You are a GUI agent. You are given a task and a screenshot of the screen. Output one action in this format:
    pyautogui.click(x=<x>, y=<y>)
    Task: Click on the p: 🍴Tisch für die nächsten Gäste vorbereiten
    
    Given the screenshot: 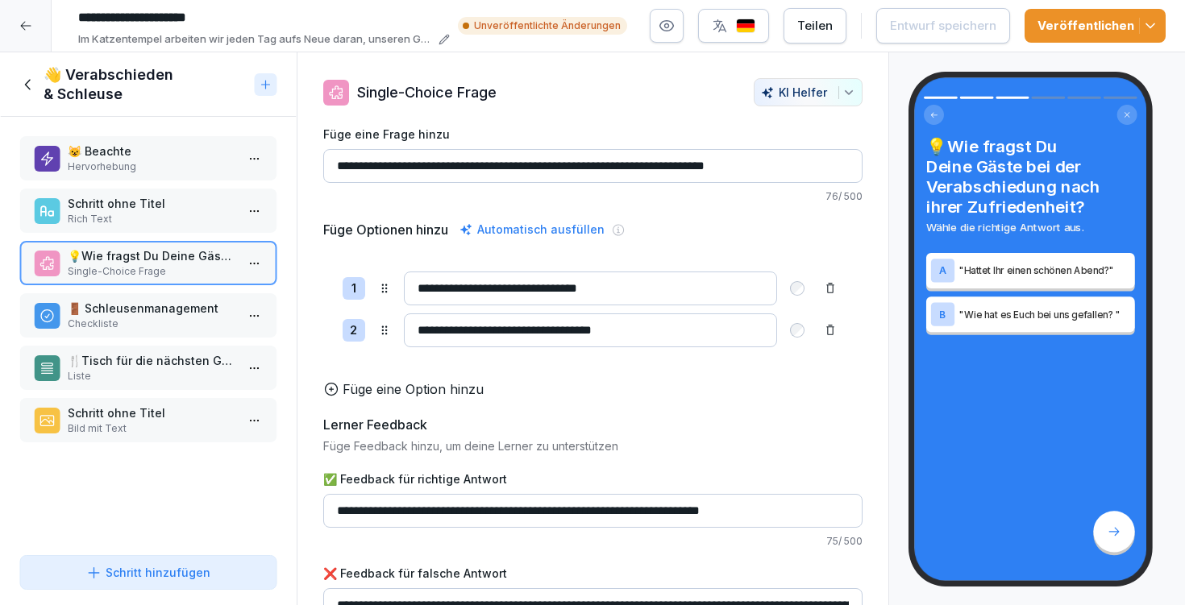 What is the action you would take?
    pyautogui.click(x=152, y=360)
    